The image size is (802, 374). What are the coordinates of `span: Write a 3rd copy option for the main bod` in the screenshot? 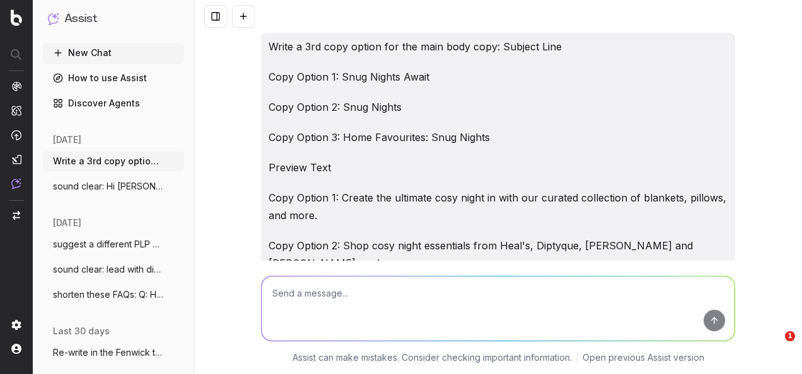 It's located at (108, 161).